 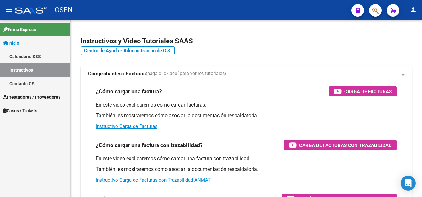 I want to click on span: - OSEN, so click(x=61, y=10).